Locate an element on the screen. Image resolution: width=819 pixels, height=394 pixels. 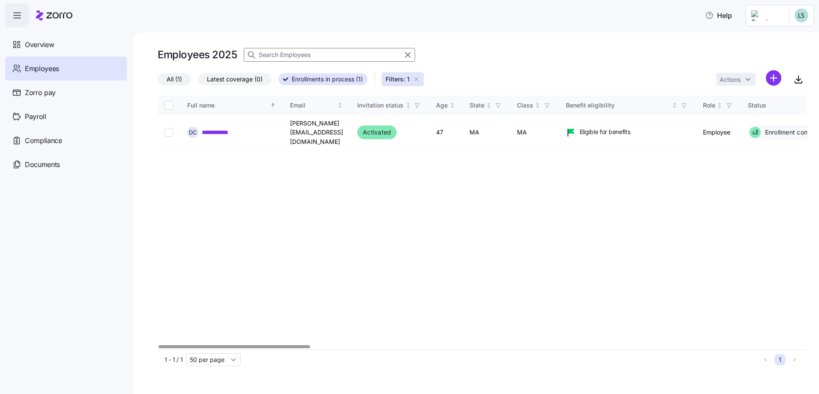
div: Full name is located at coordinates (228, 105).